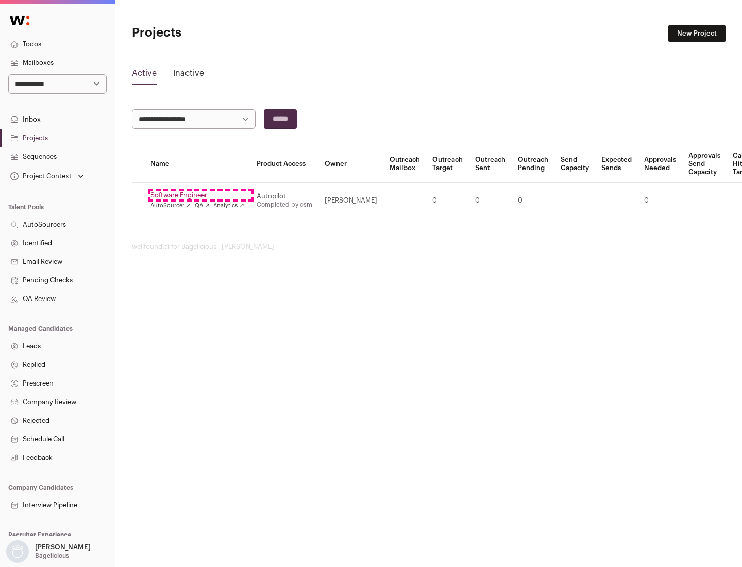 This screenshot has width=742, height=567. What do you see at coordinates (231, 33) in the screenshot?
I see `h1: Projects` at bounding box center [231, 33].